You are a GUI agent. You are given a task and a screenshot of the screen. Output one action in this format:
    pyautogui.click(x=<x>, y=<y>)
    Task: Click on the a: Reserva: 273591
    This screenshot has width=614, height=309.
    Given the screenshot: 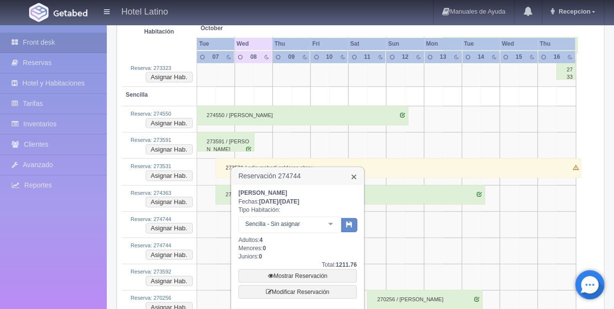 What is the action you would take?
    pyautogui.click(x=151, y=140)
    